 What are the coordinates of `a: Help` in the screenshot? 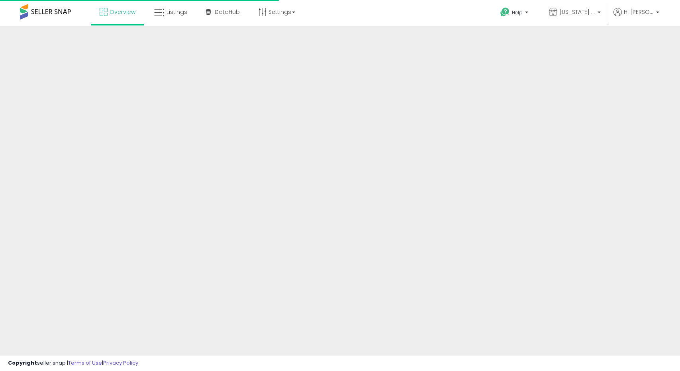 It's located at (515, 14).